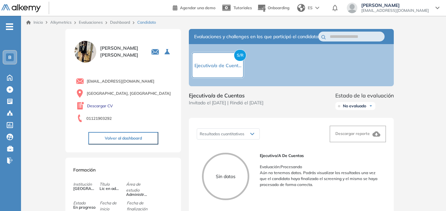  Describe the element at coordinates (256, 36) in the screenshot. I see `span: Evaluaciones y challenges en los que participó el candidato` at that location.